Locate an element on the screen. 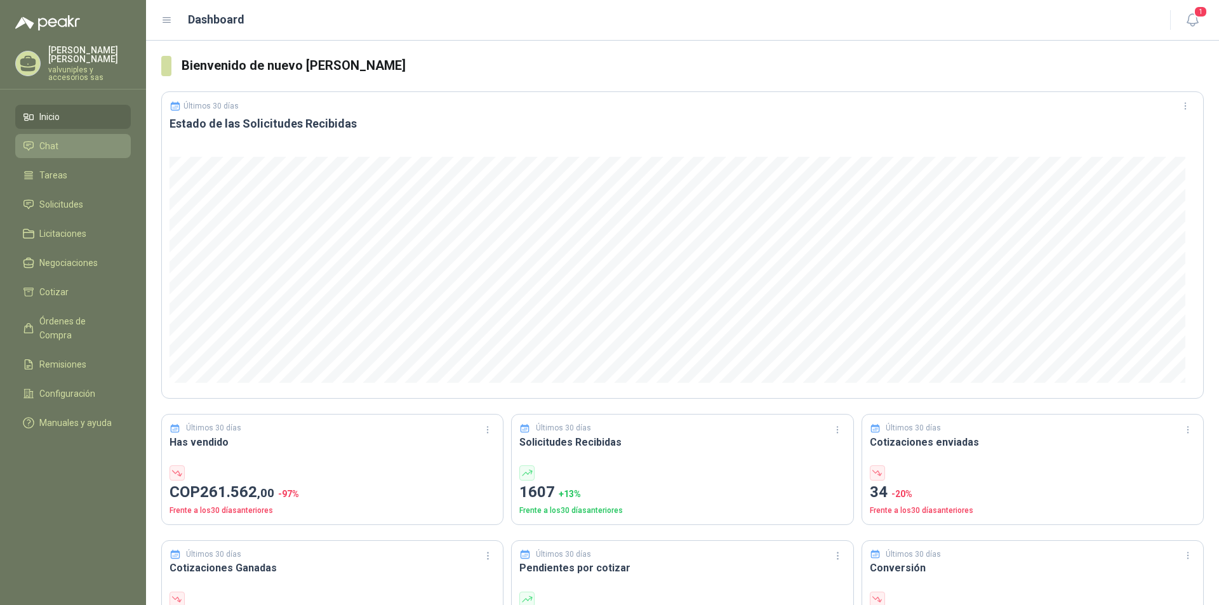  p: 1607 is located at coordinates (682, 493).